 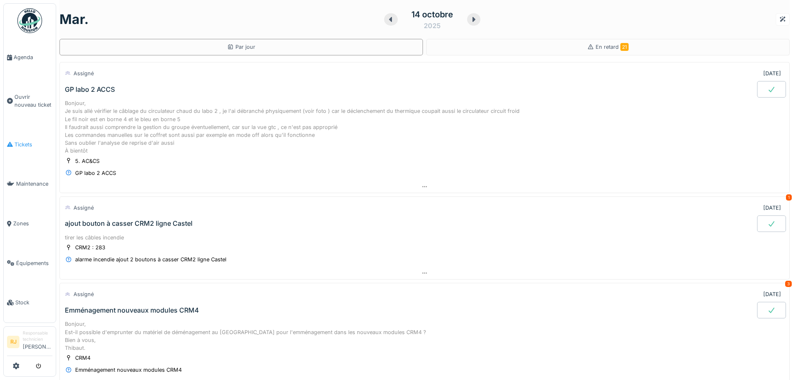 I want to click on a: Agenda, so click(x=30, y=57).